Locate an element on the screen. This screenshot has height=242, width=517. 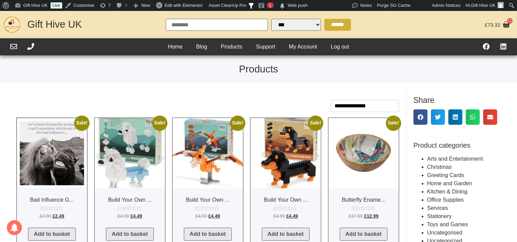
a: Home is located at coordinates (175, 47).